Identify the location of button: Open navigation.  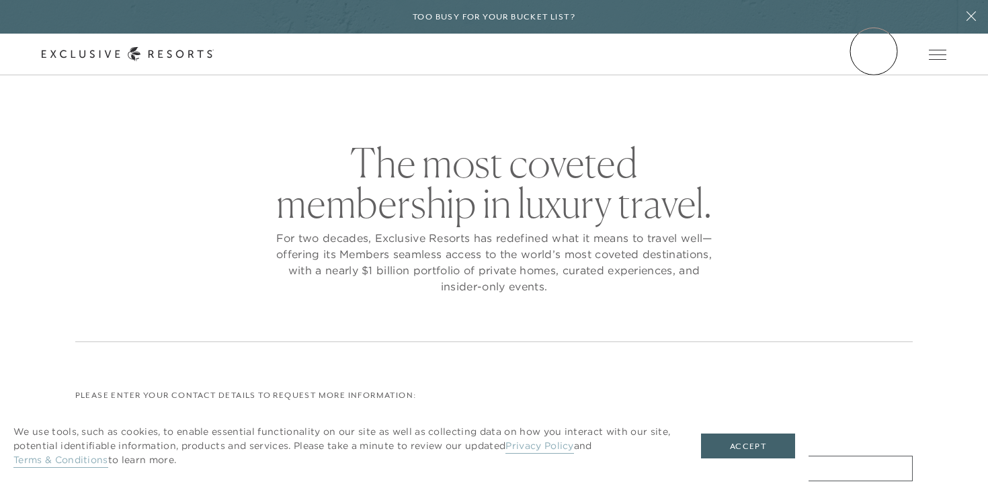
(938, 54).